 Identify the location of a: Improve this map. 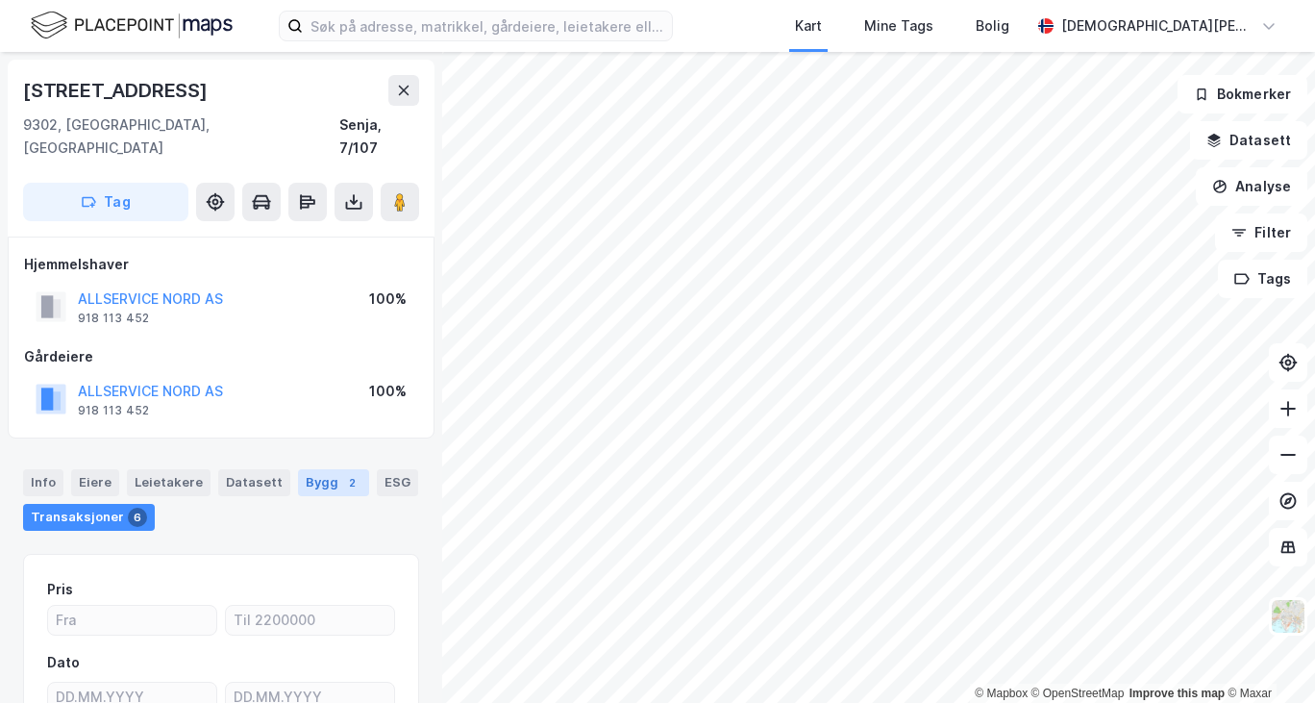
(1177, 693).